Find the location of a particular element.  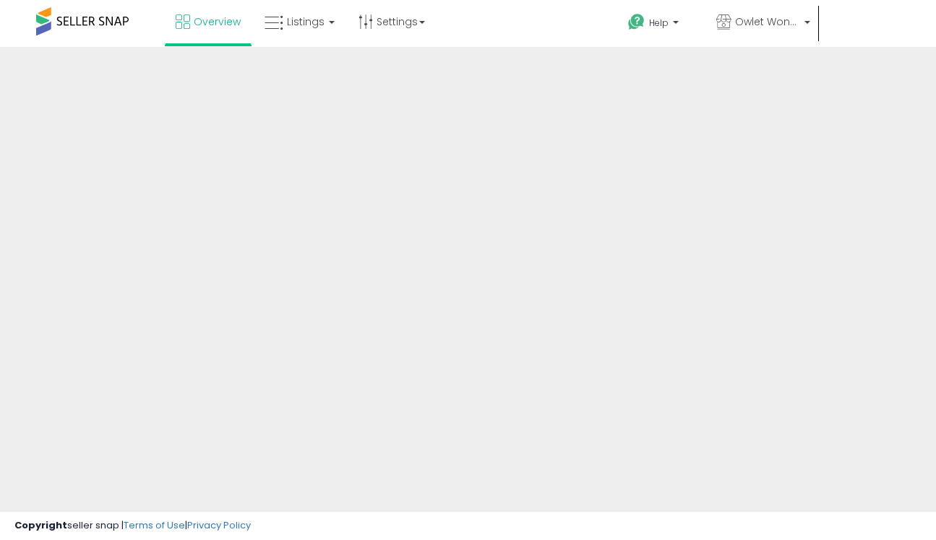

span: Listings is located at coordinates (306, 22).